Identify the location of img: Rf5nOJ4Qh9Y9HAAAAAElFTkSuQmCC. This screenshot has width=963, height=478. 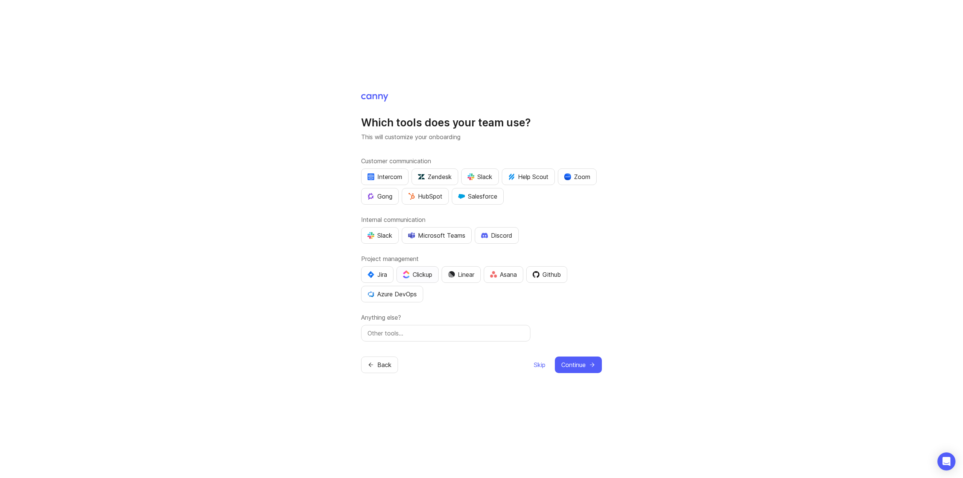
(493, 274).